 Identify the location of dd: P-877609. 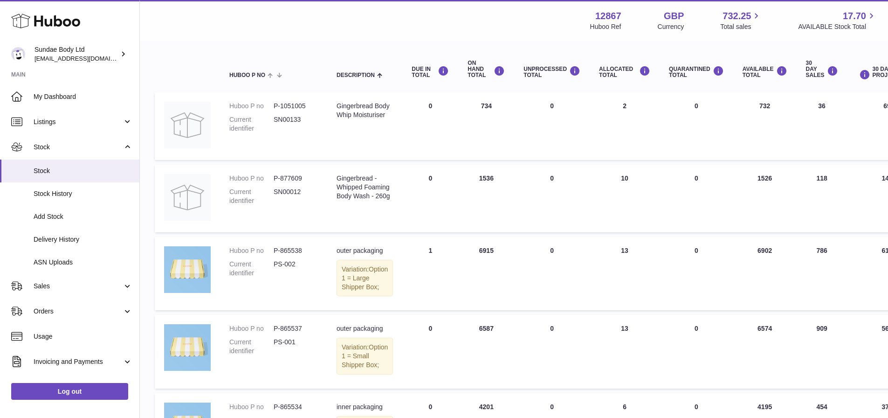
(296, 178).